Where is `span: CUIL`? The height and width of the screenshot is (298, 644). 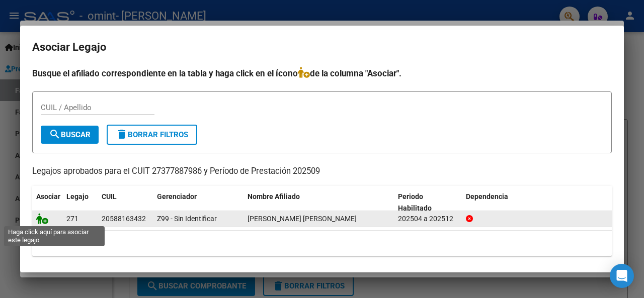 span: CUIL is located at coordinates (109, 197).